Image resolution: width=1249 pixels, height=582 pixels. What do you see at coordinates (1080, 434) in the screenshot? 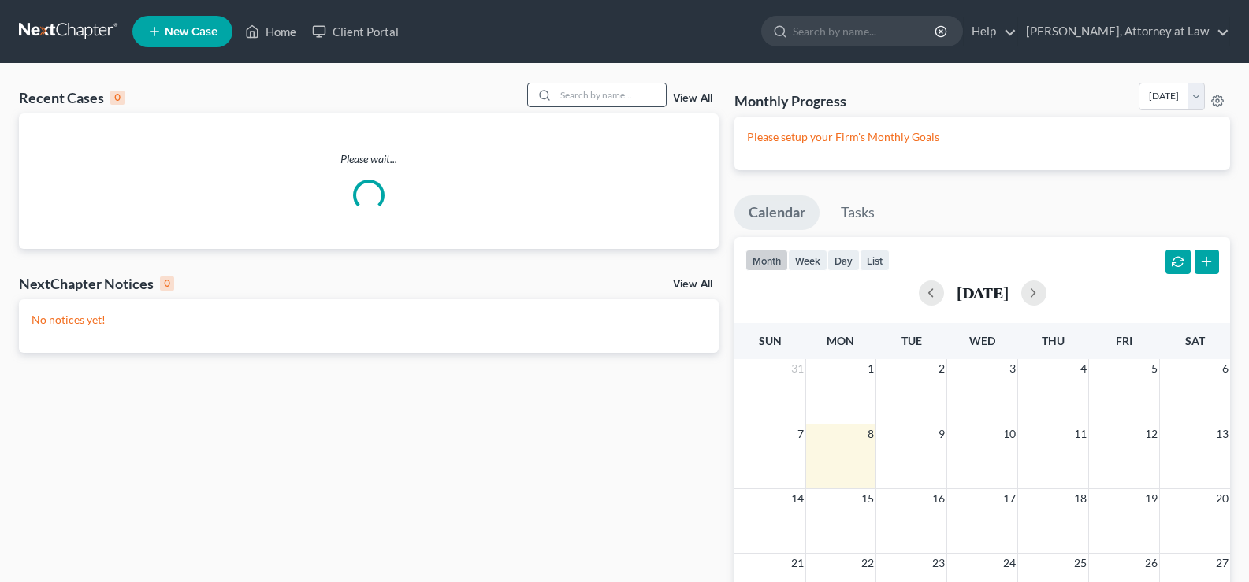
I see `span: 11` at bounding box center [1080, 434].